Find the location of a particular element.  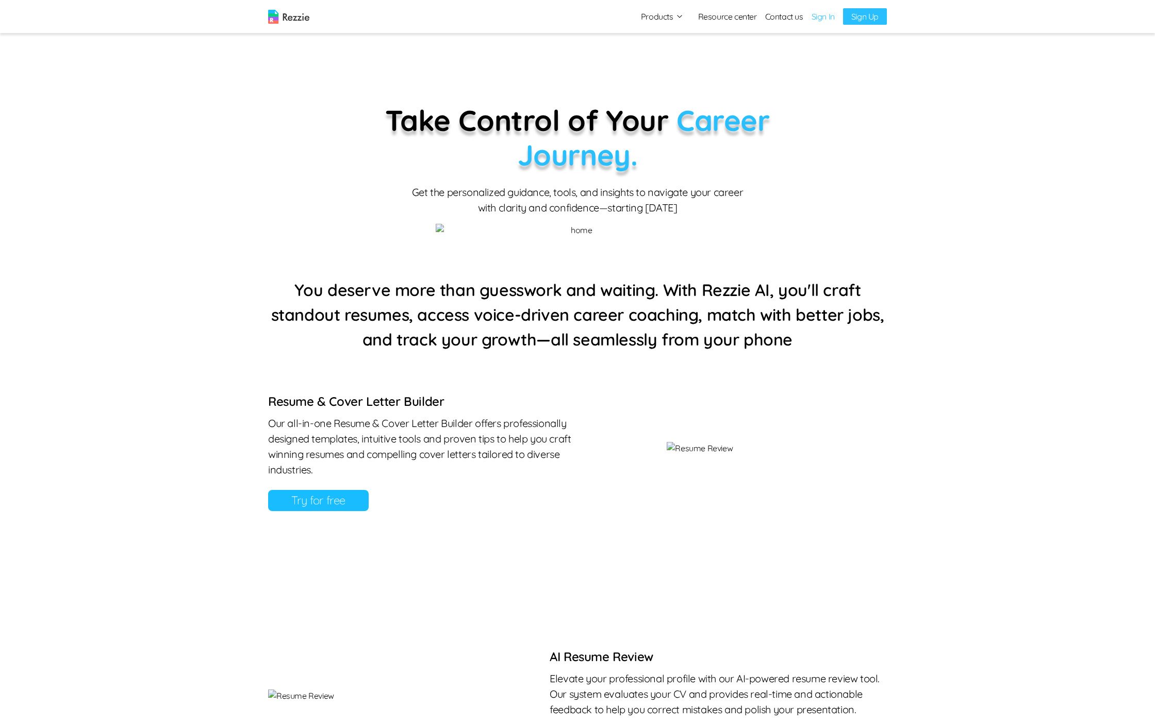

a: Sign Up is located at coordinates (865, 17).